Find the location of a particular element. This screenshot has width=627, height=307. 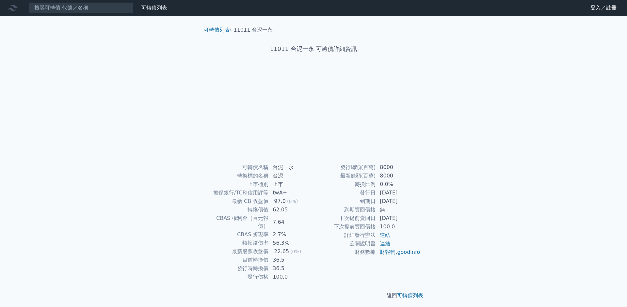

td: CBAS 折現率 is located at coordinates (237, 235).